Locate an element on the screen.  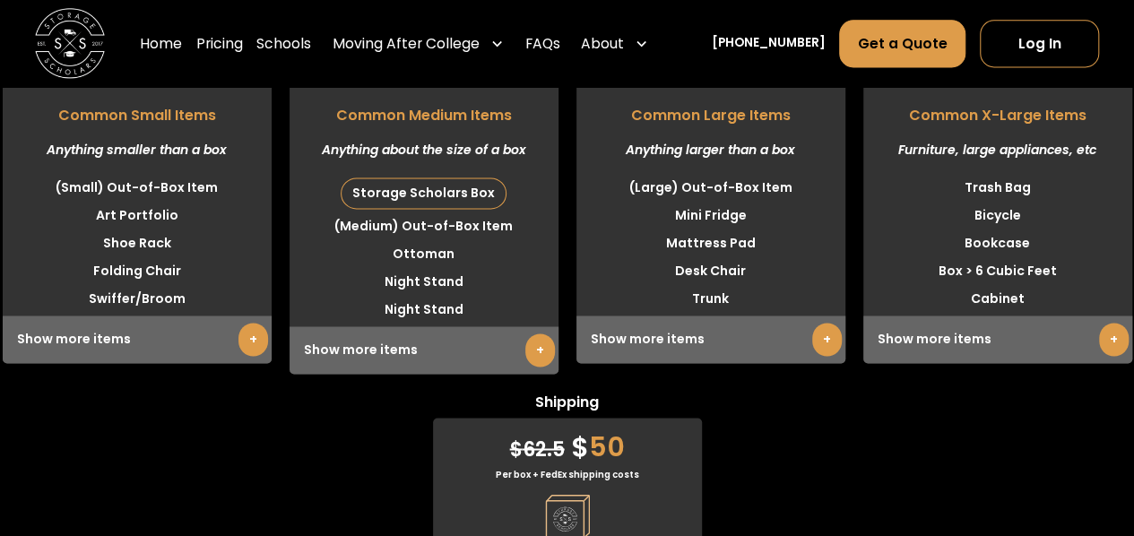
div: Storage Scholars Box is located at coordinates (423, 193).